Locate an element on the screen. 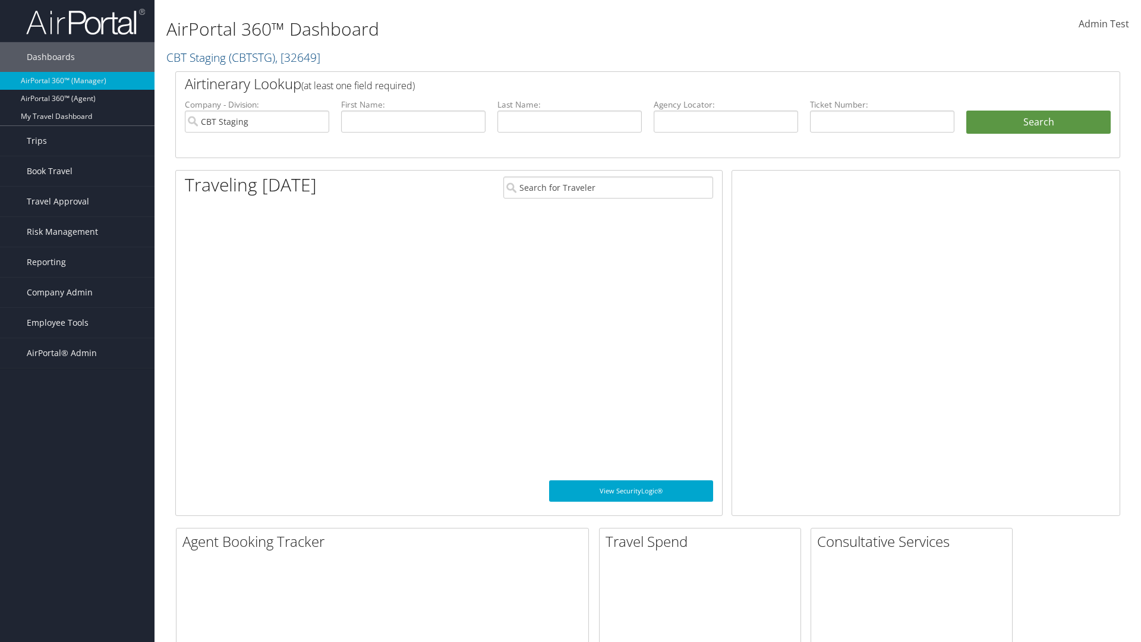 The height and width of the screenshot is (642, 1141). span: Travel Approval is located at coordinates (58, 201).